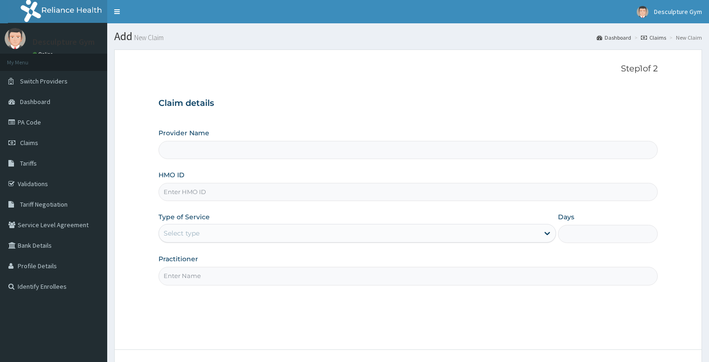  Describe the element at coordinates (566, 217) in the screenshot. I see `label: Days` at that location.